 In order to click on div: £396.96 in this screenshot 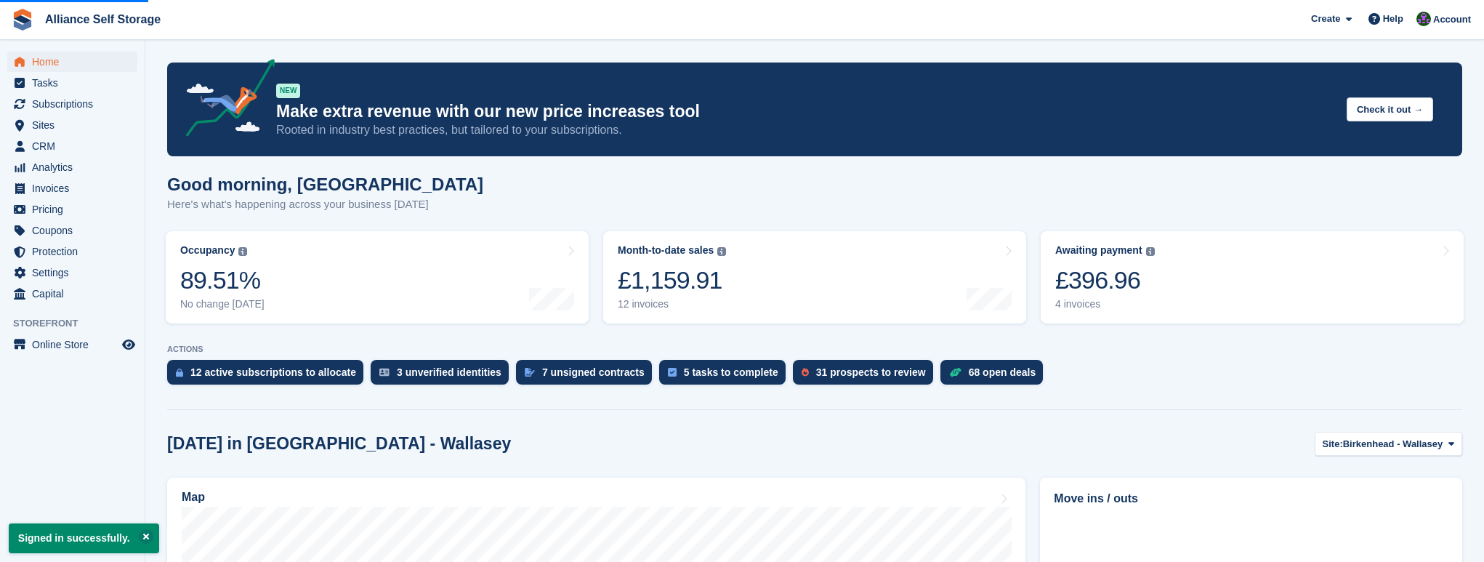, I will do `click(1104, 280)`.